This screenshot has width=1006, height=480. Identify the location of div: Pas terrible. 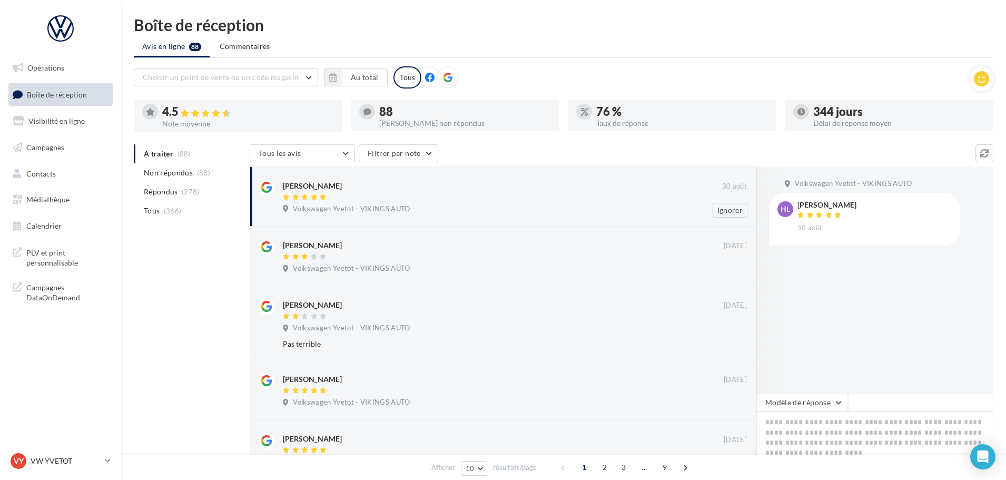
(480, 344).